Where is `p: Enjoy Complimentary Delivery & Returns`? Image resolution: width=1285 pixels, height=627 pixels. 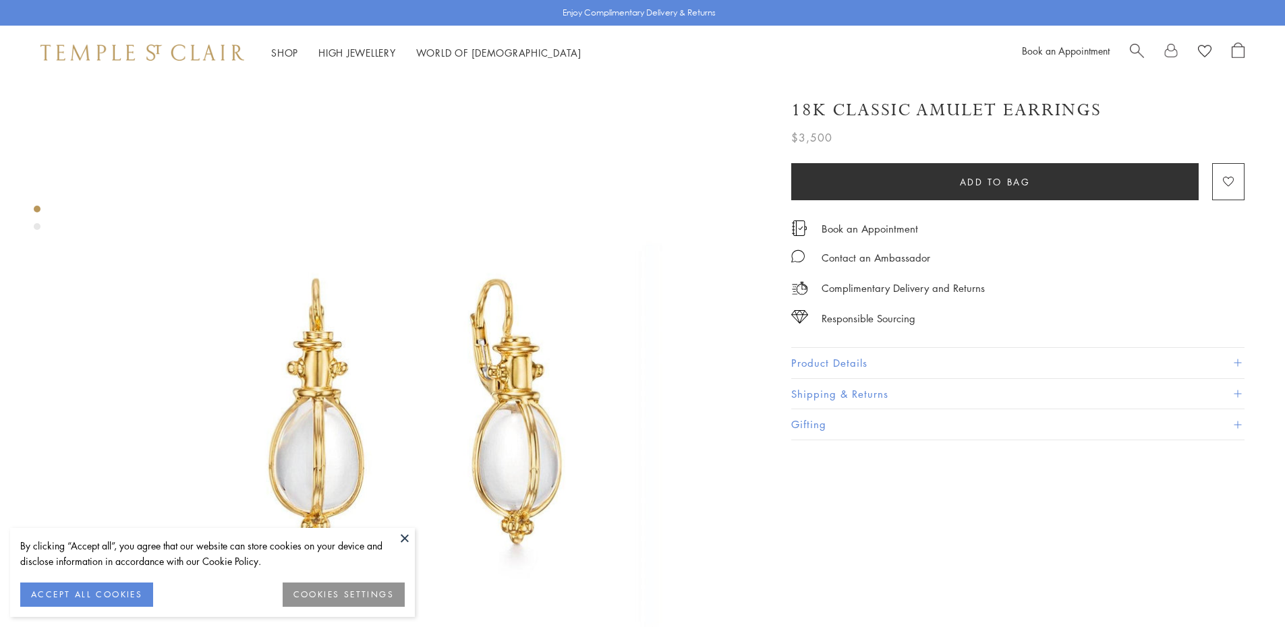
p: Enjoy Complimentary Delivery & Returns is located at coordinates (639, 13).